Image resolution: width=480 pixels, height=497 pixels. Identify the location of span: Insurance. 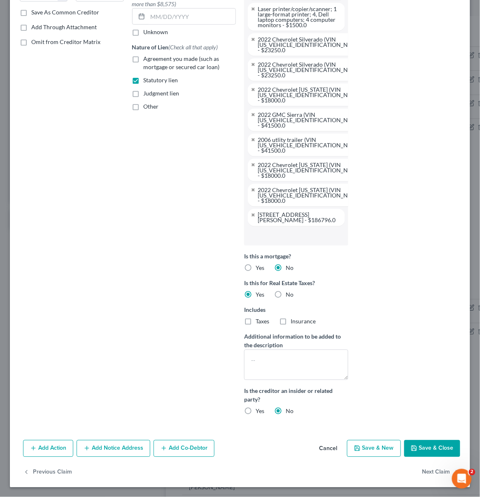
(303, 322).